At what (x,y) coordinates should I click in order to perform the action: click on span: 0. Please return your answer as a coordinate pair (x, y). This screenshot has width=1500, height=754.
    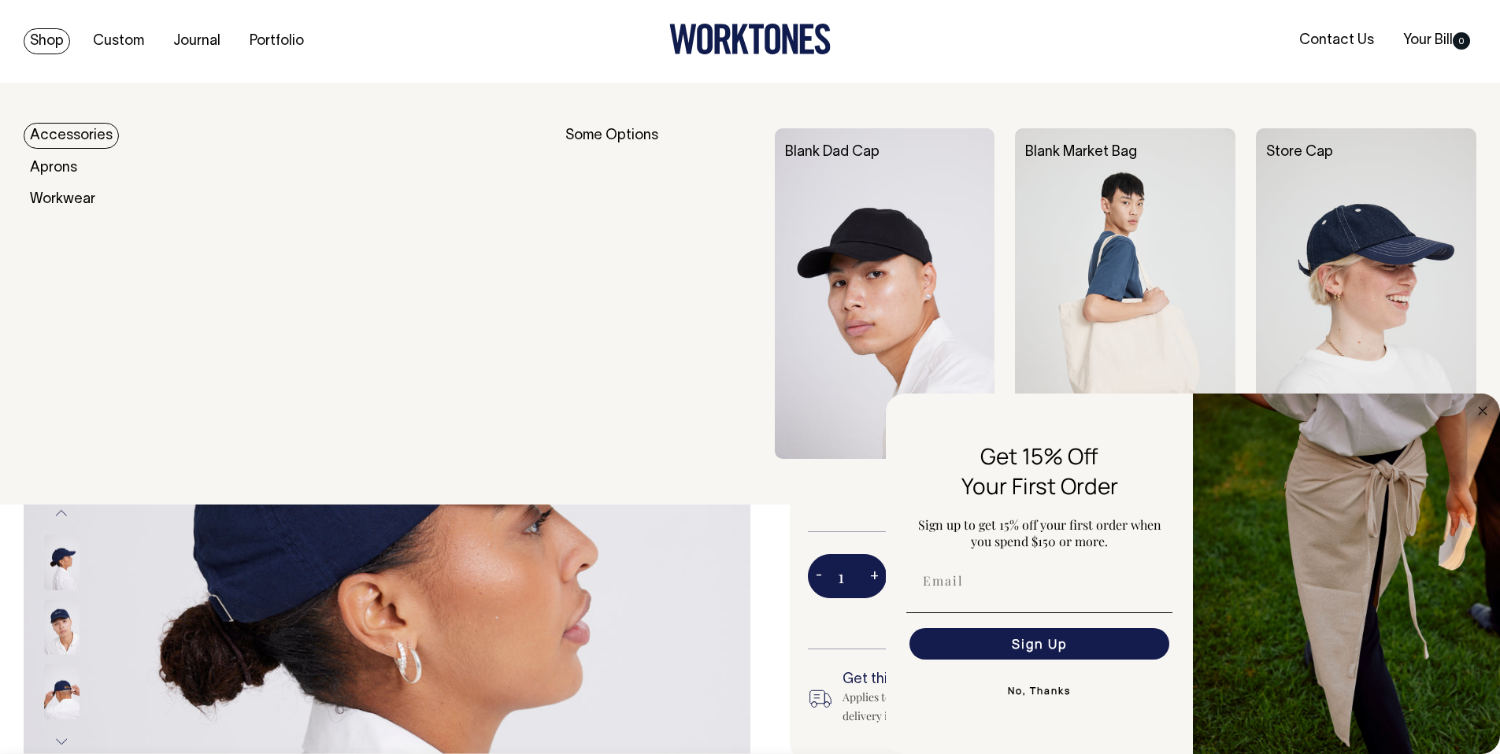
    Looking at the image, I should click on (1461, 41).